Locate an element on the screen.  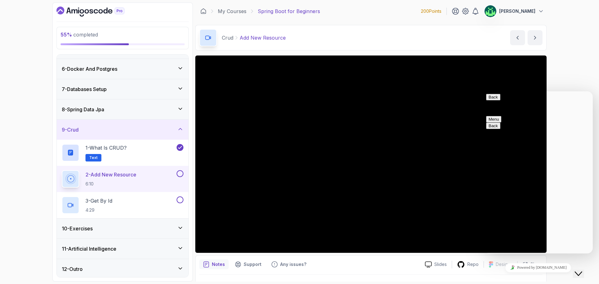
p: Any issues? is located at coordinates (293, 265).